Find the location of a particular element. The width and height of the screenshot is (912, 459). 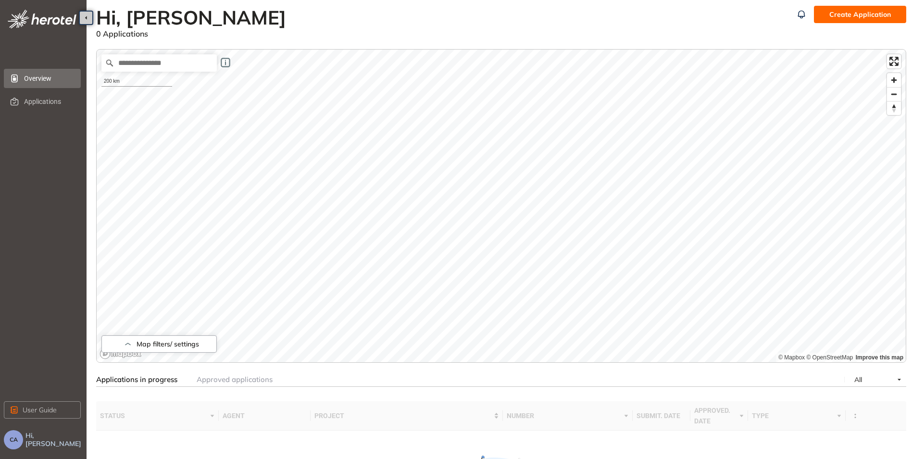

span: number is located at coordinates (564, 415).